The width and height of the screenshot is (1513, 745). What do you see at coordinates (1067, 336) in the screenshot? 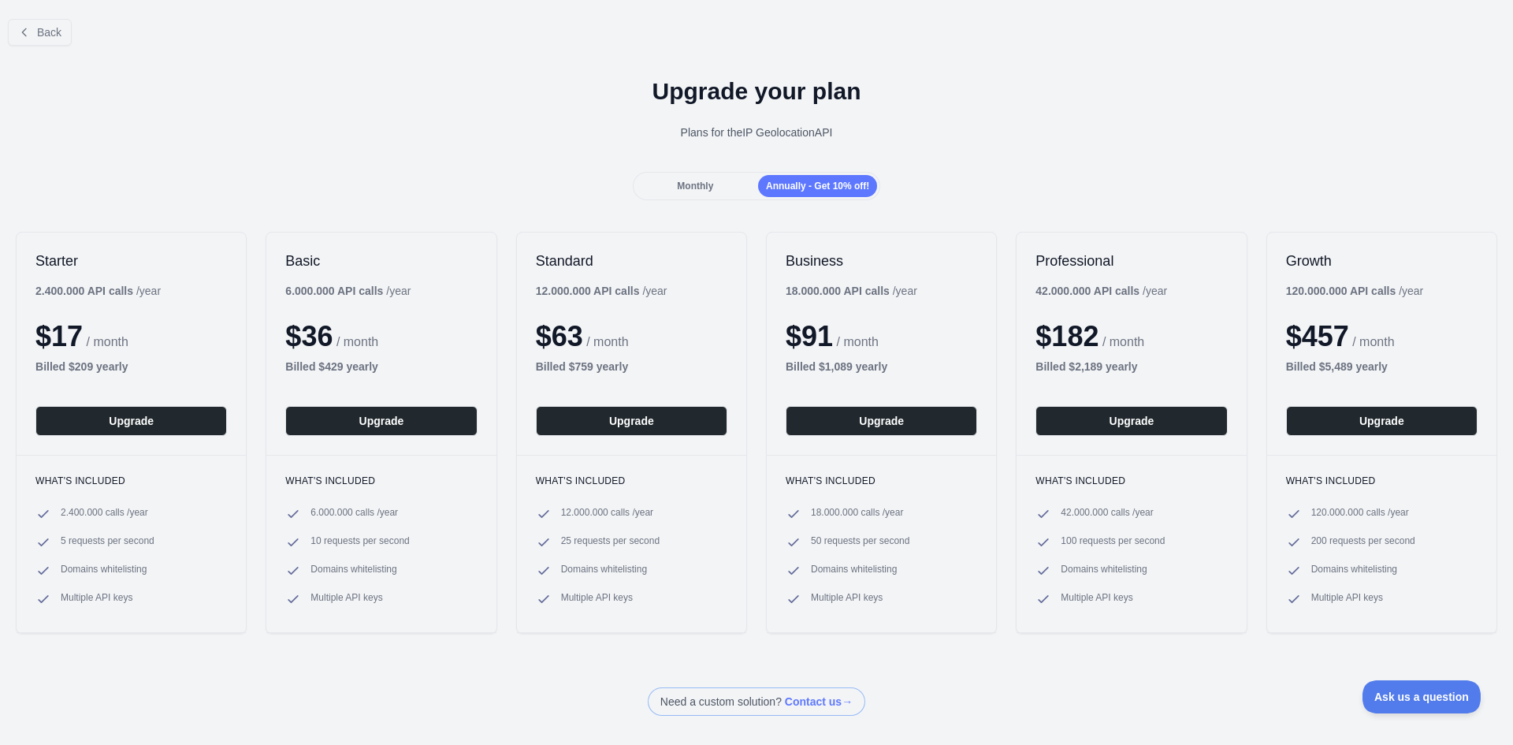
I see `span: $ 182` at bounding box center [1067, 336].